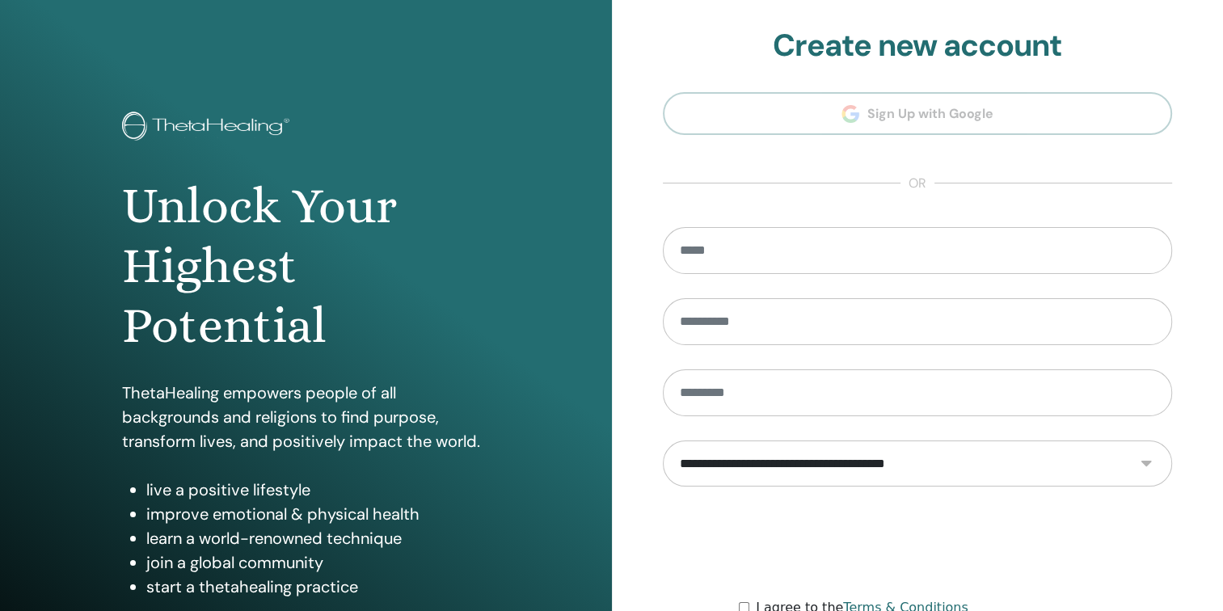  I want to click on p: ThetaHealing empowers people of all backgrounds and religions to find purpose, transform lives, a..., so click(306, 417).